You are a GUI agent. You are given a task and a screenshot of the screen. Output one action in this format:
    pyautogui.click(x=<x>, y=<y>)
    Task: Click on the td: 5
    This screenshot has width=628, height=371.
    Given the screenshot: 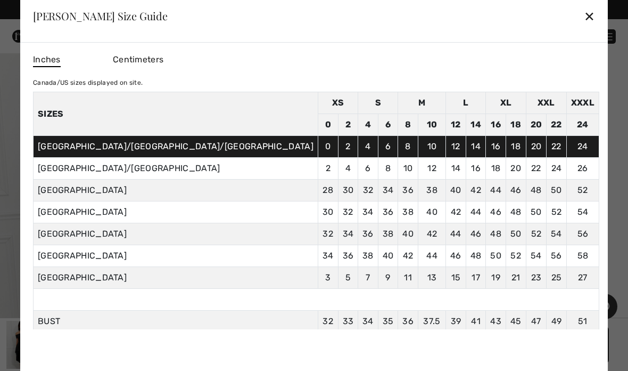 What is the action you would take?
    pyautogui.click(x=348, y=277)
    